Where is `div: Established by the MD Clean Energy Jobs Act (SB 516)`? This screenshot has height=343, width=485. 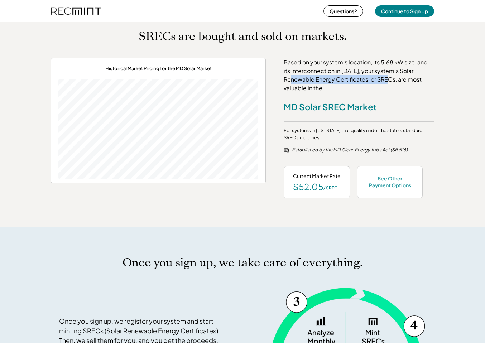
div: Established by the MD Clean Energy Jobs Act (SB 516) is located at coordinates (363, 150).